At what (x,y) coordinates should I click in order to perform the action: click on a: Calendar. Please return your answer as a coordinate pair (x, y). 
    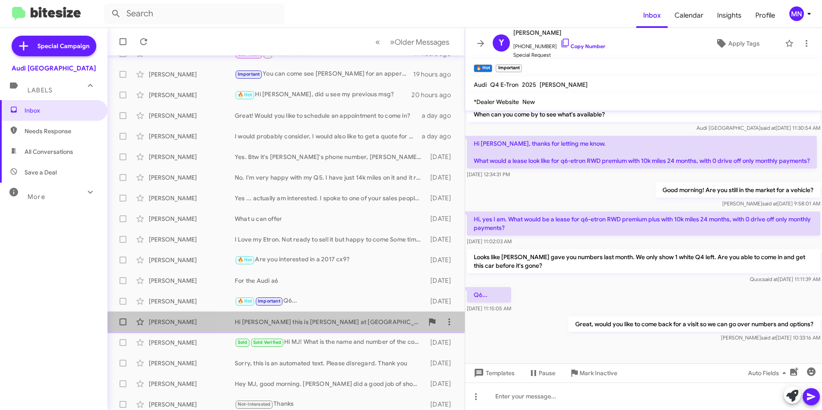
    Looking at the image, I should click on (689, 15).